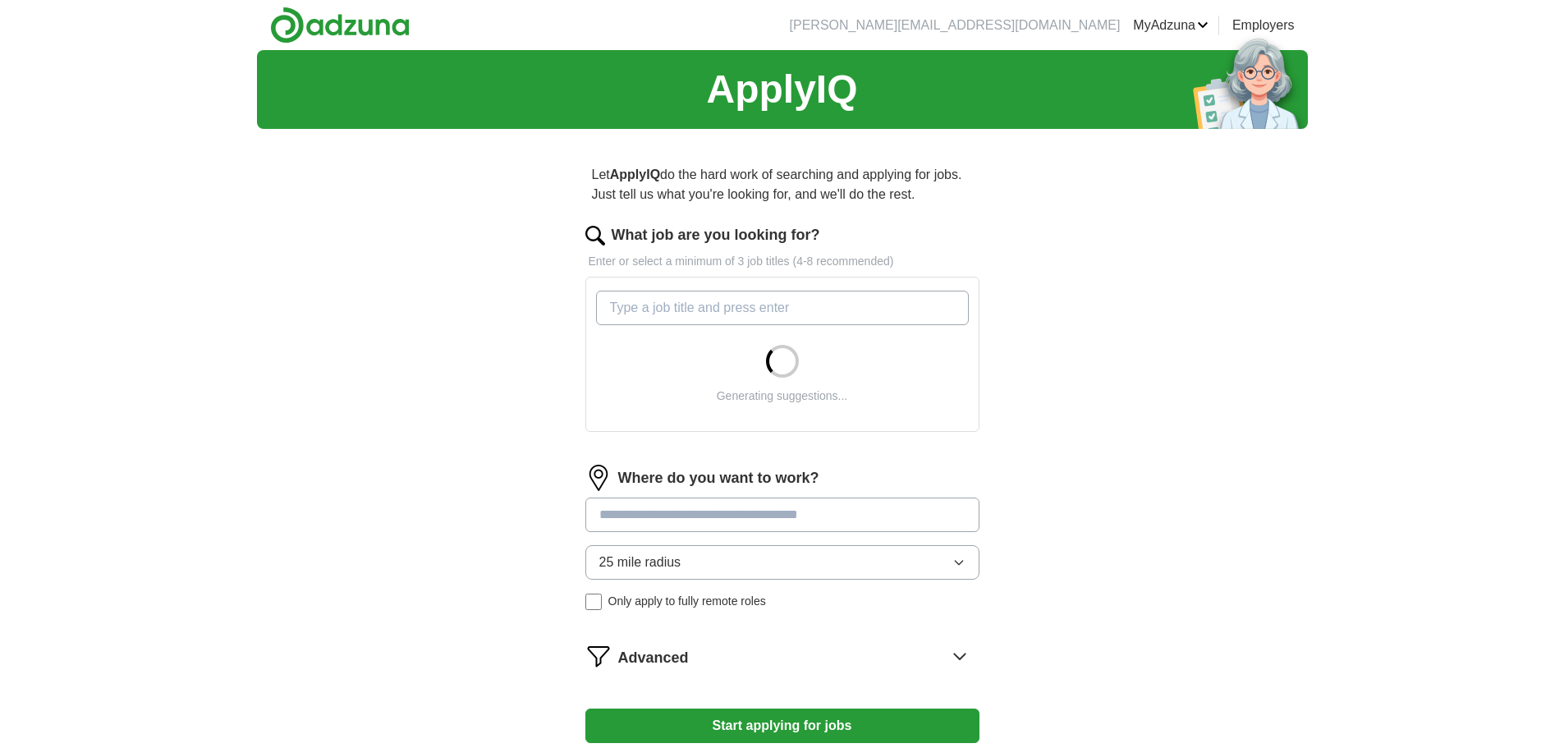 Image resolution: width=1564 pixels, height=748 pixels. What do you see at coordinates (782, 89) in the screenshot?
I see `h1: ApplyIQ` at bounding box center [782, 89].